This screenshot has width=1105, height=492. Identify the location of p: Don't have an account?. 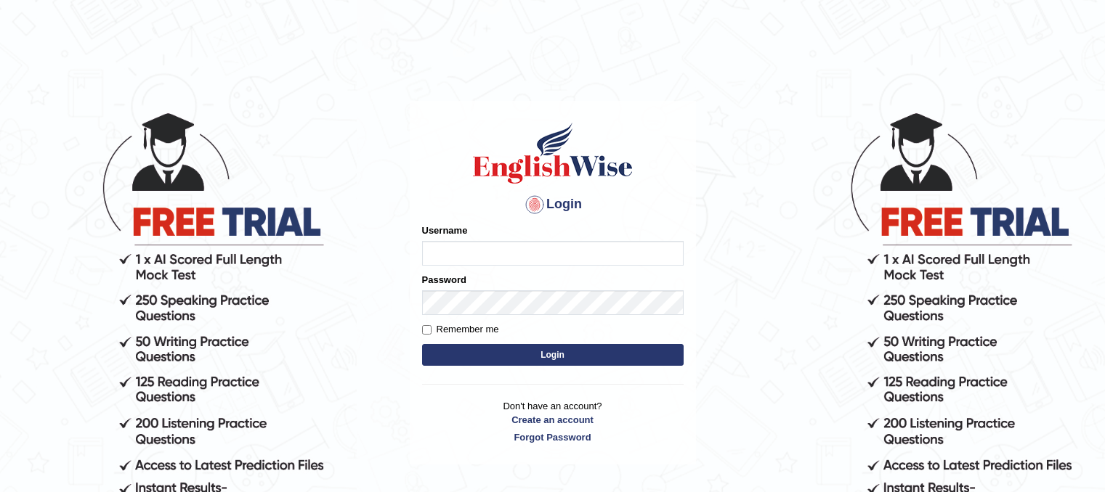
(553, 422).